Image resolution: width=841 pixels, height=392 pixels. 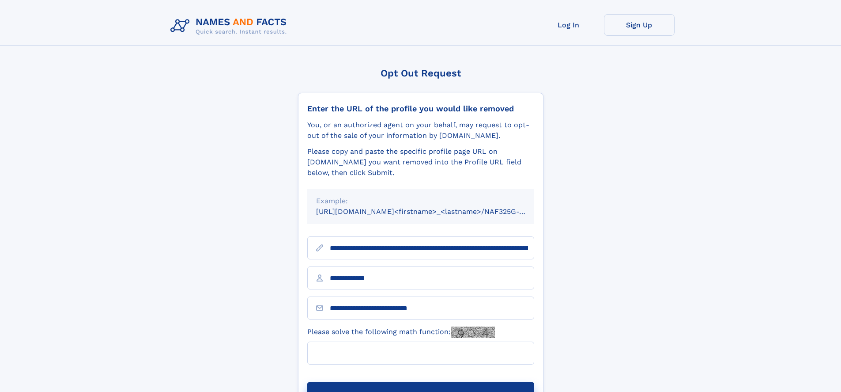 I want to click on a: Sign Up, so click(x=639, y=25).